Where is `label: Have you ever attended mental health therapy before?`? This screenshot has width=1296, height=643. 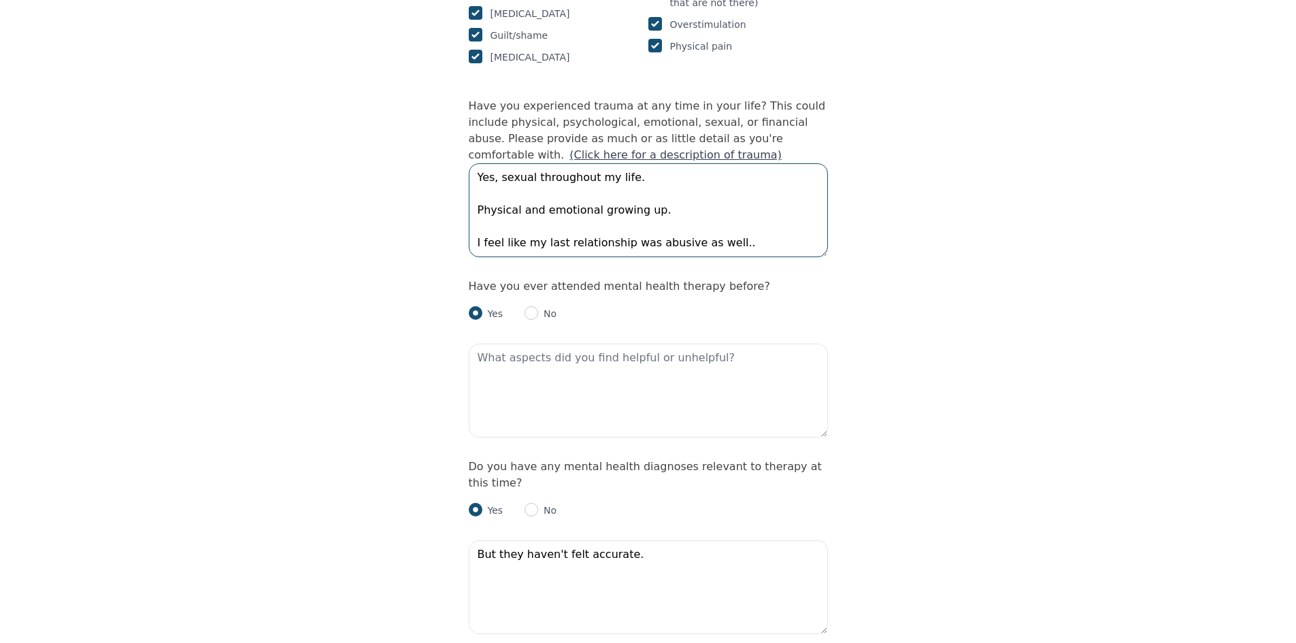
label: Have you ever attended mental health therapy before? is located at coordinates (619, 286).